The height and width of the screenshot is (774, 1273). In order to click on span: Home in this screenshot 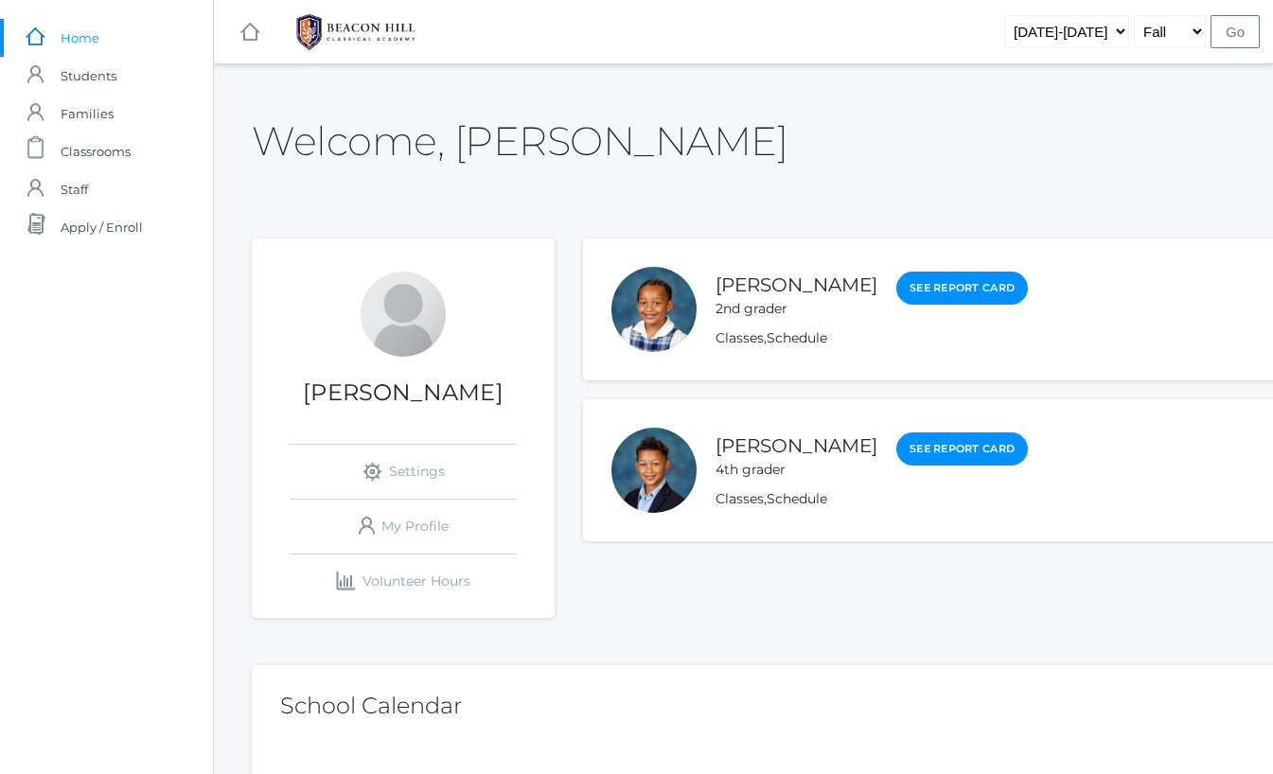, I will do `click(80, 38)`.